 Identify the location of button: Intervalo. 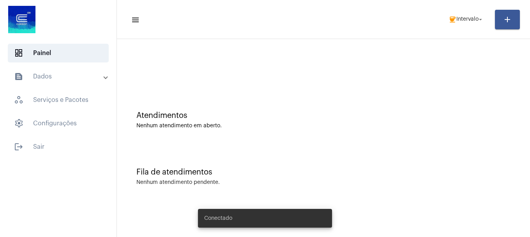
(466, 19).